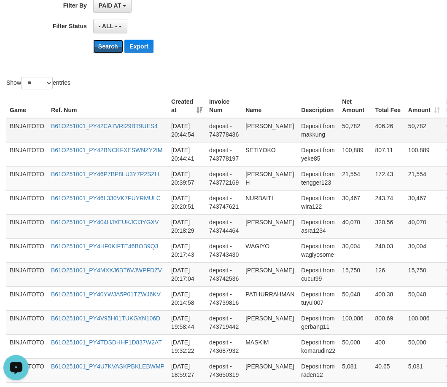  Describe the element at coordinates (187, 106) in the screenshot. I see `th: Created at: activate to sort column ascending` at that location.